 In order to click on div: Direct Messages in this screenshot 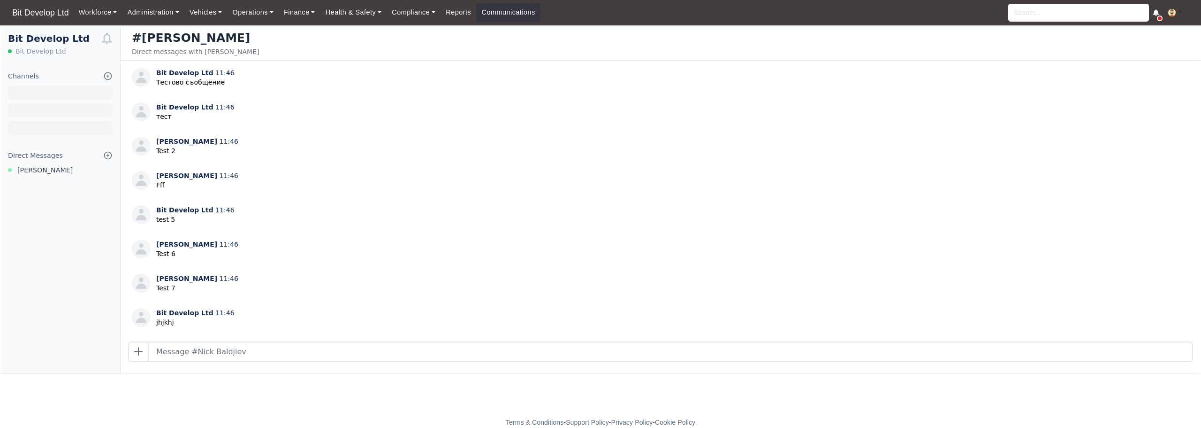, I will do `click(35, 155)`.